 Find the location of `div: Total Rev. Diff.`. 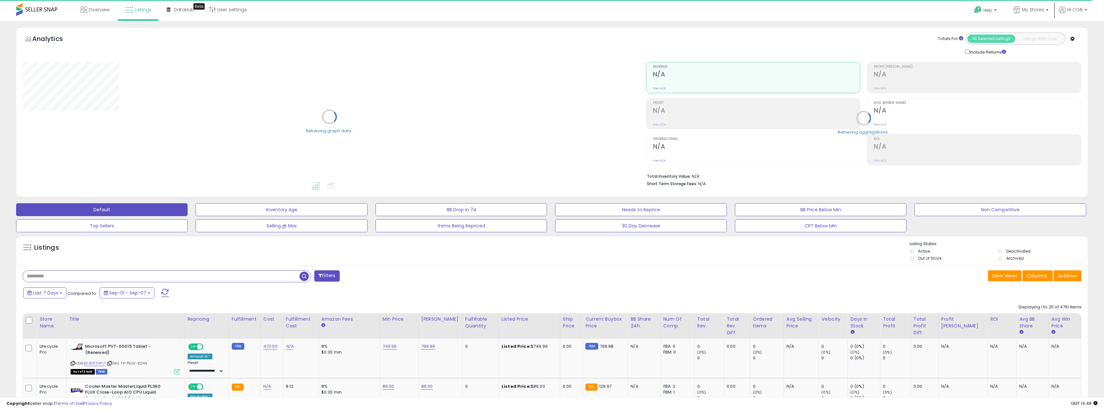

div: Total Rev. Diff. is located at coordinates (737, 326).